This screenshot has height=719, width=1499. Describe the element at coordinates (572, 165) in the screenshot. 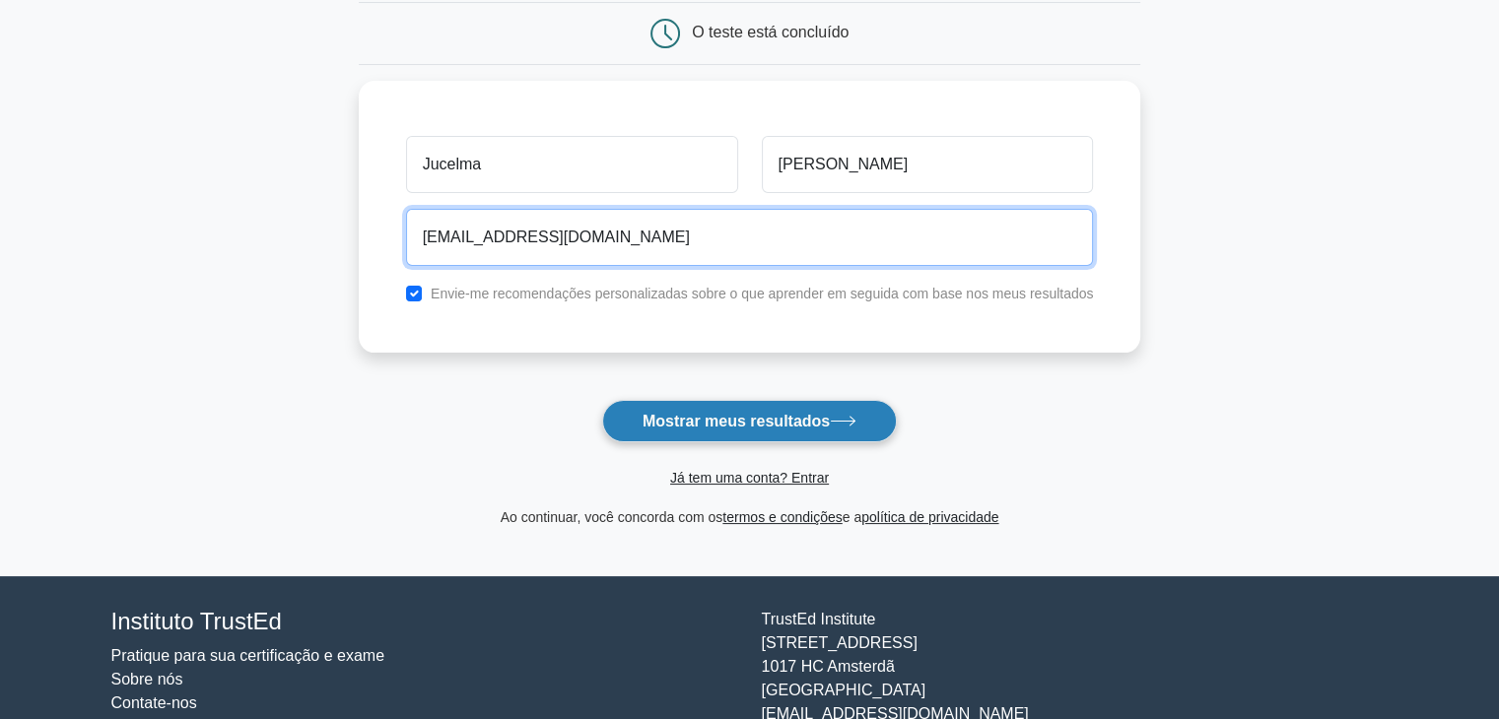

I see `input: Primeiro nome` at that location.